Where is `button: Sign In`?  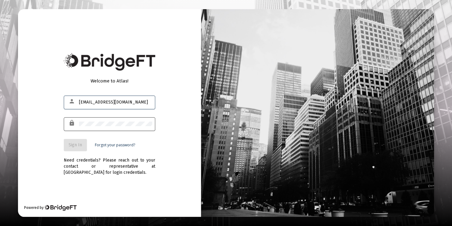 button: Sign In is located at coordinates (75, 145).